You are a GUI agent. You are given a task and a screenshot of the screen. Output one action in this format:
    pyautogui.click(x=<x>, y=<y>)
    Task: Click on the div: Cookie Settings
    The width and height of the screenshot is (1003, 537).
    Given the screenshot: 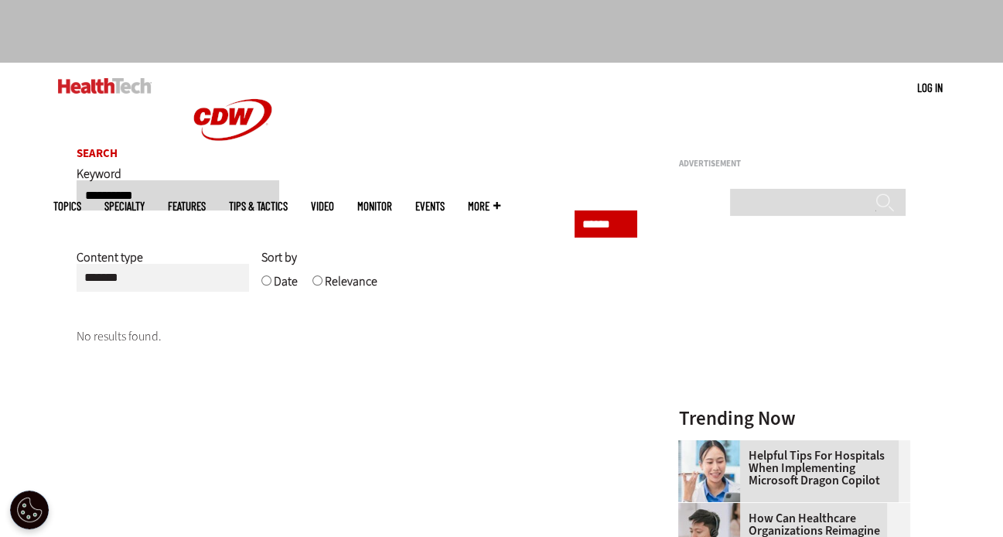 What is the action you would take?
    pyautogui.click(x=29, y=510)
    